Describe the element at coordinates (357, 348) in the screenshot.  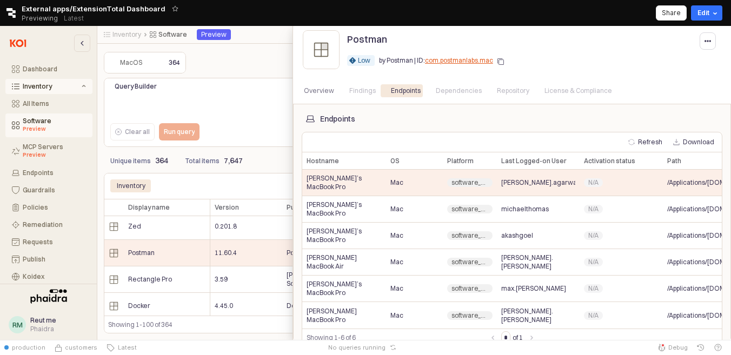
I see `span: No queries running` at that location.